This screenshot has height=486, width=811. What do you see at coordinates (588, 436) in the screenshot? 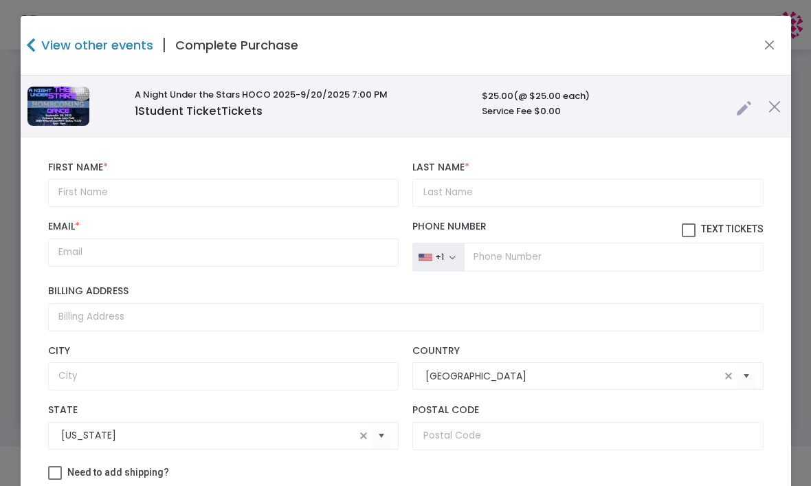
I see `input: Postal Code` at bounding box center [588, 436].